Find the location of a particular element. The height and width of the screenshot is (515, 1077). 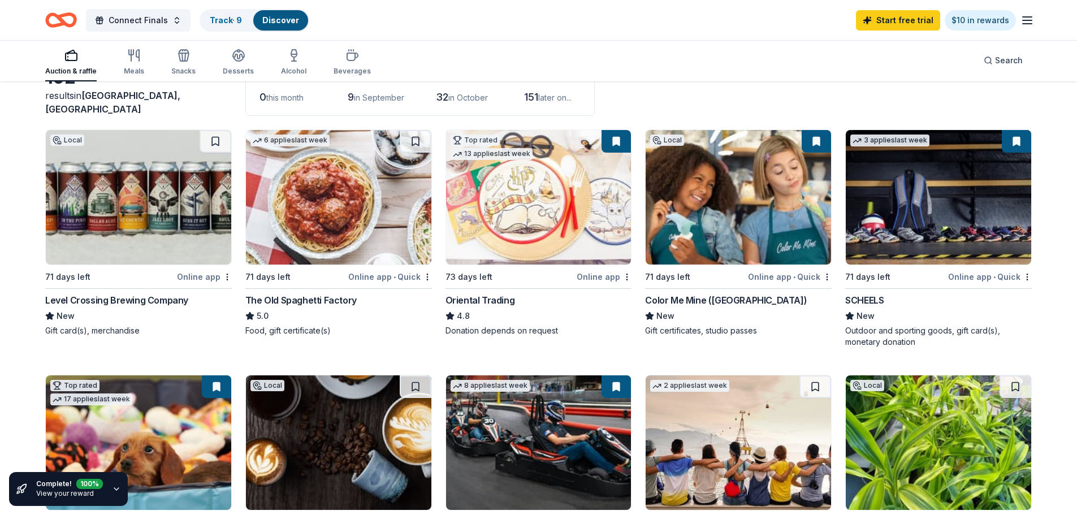

div: Oriental Trading is located at coordinates (480, 300).